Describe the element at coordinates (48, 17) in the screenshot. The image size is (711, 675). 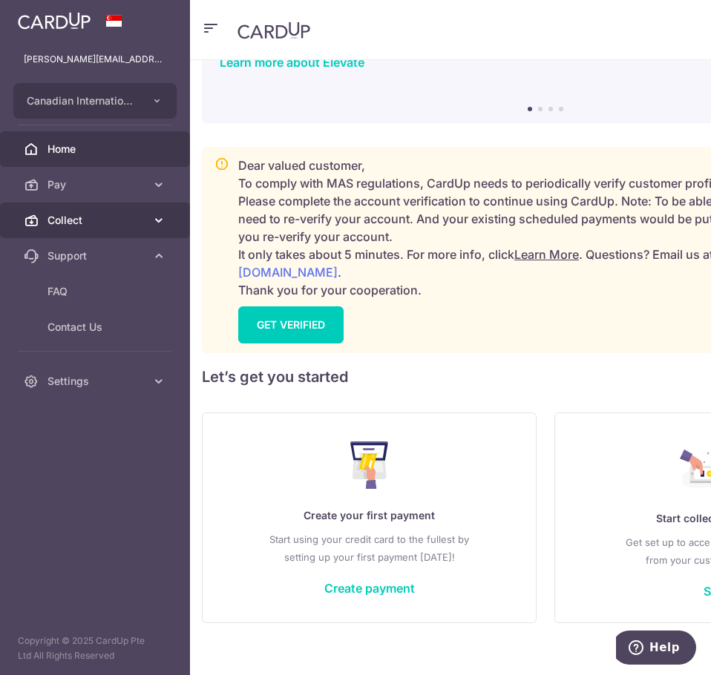
I see `span: Help` at that location.